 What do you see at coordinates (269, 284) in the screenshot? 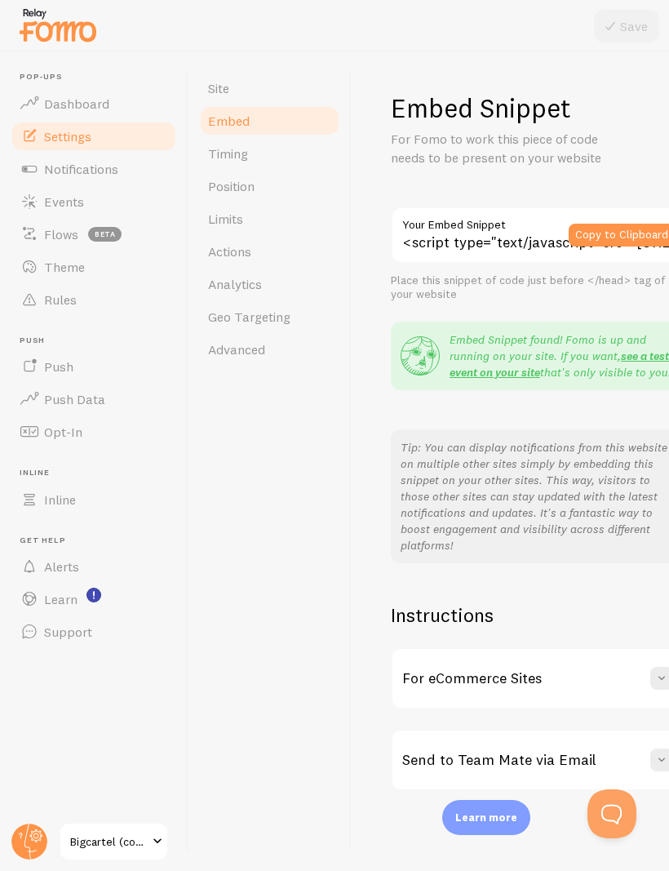
I see `a: Analytics` at bounding box center [269, 284].